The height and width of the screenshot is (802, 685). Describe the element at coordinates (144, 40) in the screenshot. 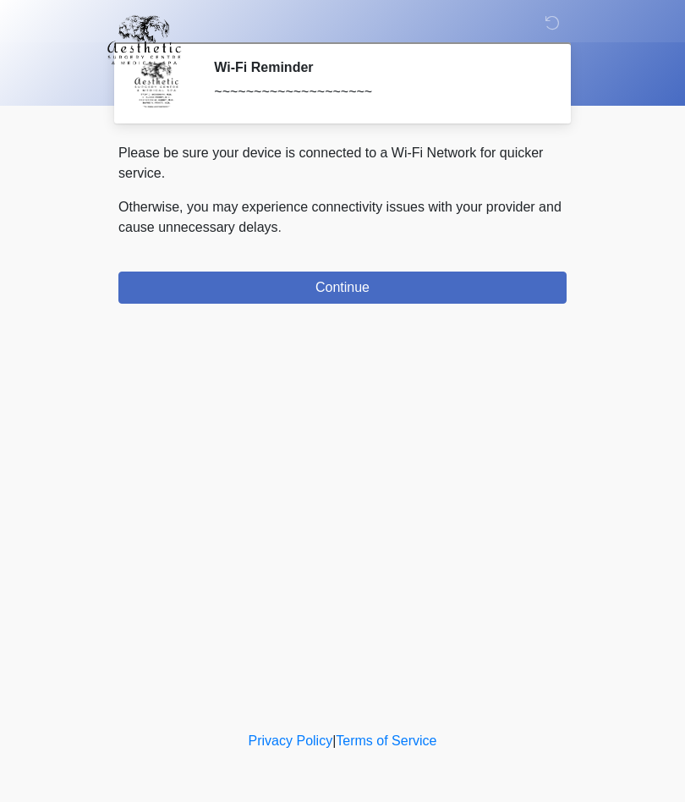

I see `img: Aesthetic Surgery Centre, PLLC Logo` at that location.